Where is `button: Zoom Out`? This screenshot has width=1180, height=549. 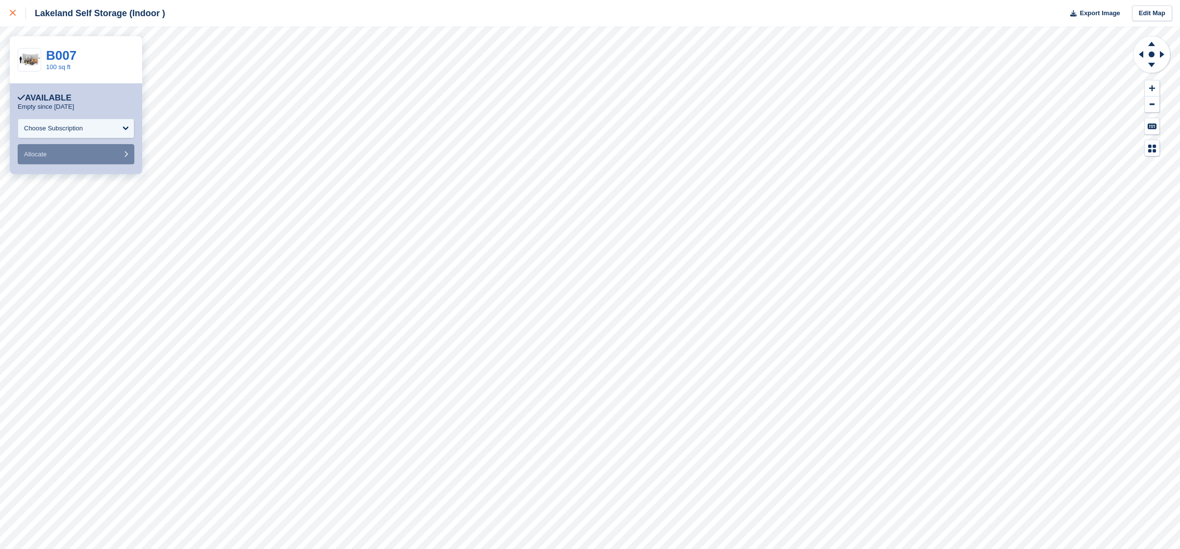 button: Zoom Out is located at coordinates (1152, 104).